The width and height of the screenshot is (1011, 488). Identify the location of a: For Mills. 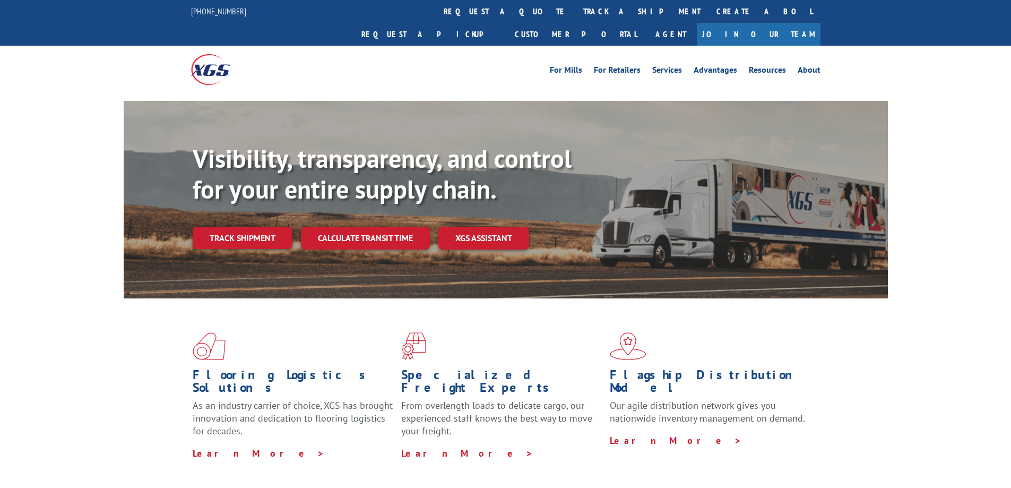
(566, 72).